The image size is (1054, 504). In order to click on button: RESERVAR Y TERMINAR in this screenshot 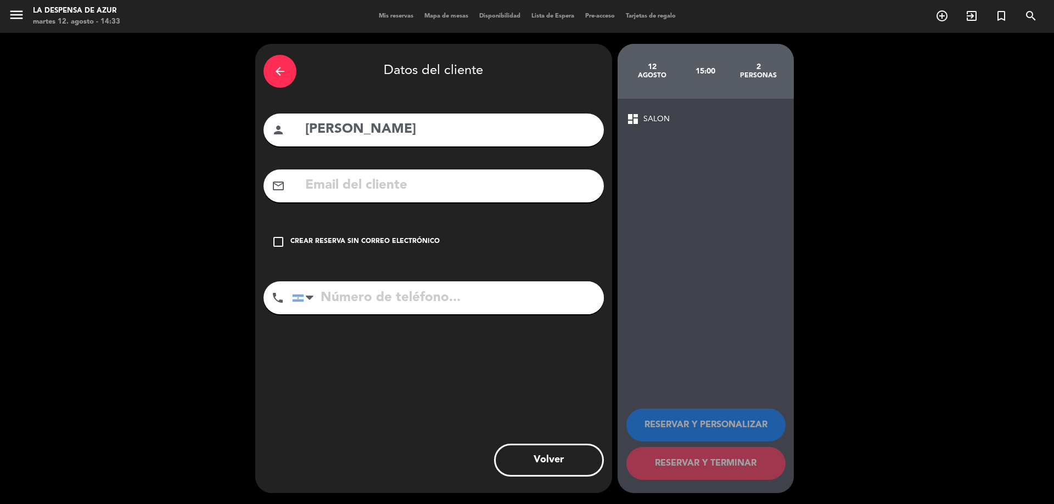, I will do `click(706, 464)`.